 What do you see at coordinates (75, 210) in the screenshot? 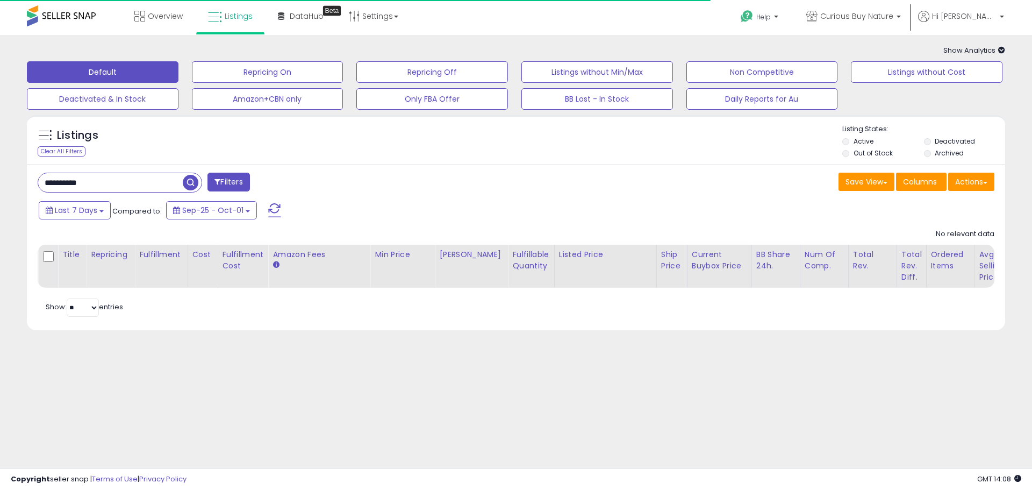
I see `button: Last 7 Days` at bounding box center [75, 210].